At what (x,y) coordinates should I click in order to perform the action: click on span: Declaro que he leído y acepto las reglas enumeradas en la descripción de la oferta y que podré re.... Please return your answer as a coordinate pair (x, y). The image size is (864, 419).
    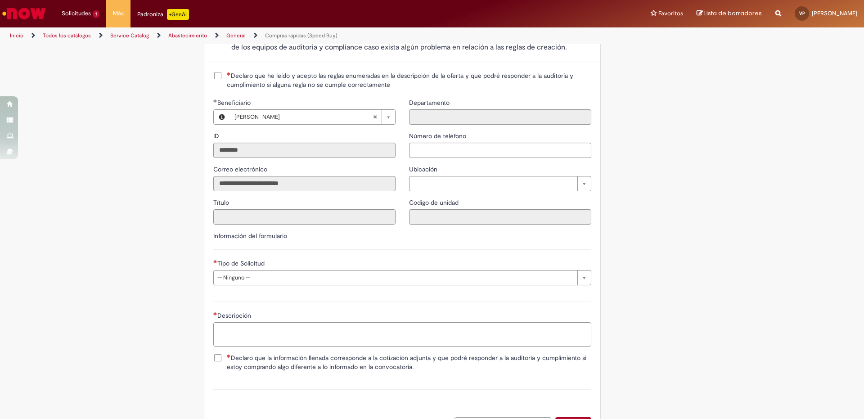
    Looking at the image, I should click on (409, 80).